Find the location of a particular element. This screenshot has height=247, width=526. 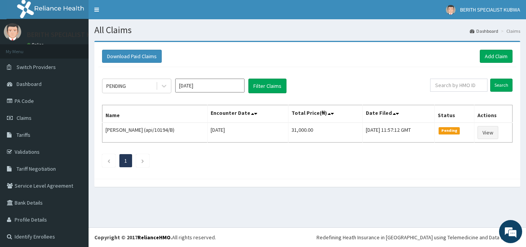

button: Filter Claims is located at coordinates (267, 86).